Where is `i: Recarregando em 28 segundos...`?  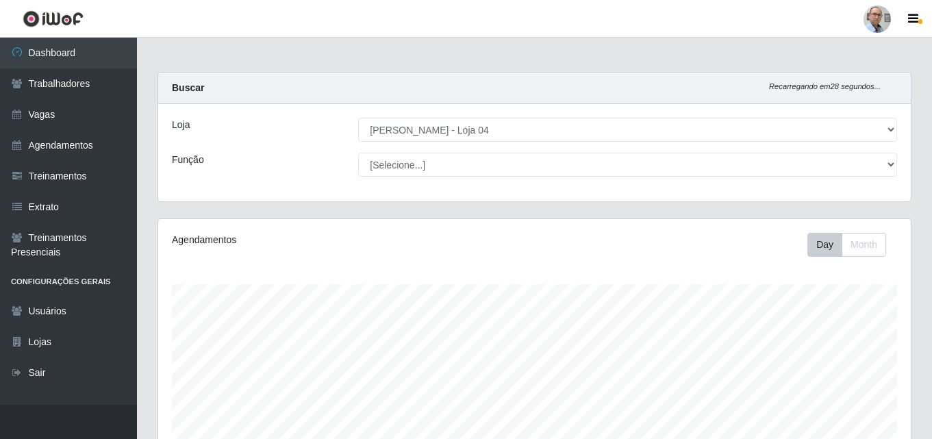
i: Recarregando em 28 segundos... is located at coordinates (824, 86).